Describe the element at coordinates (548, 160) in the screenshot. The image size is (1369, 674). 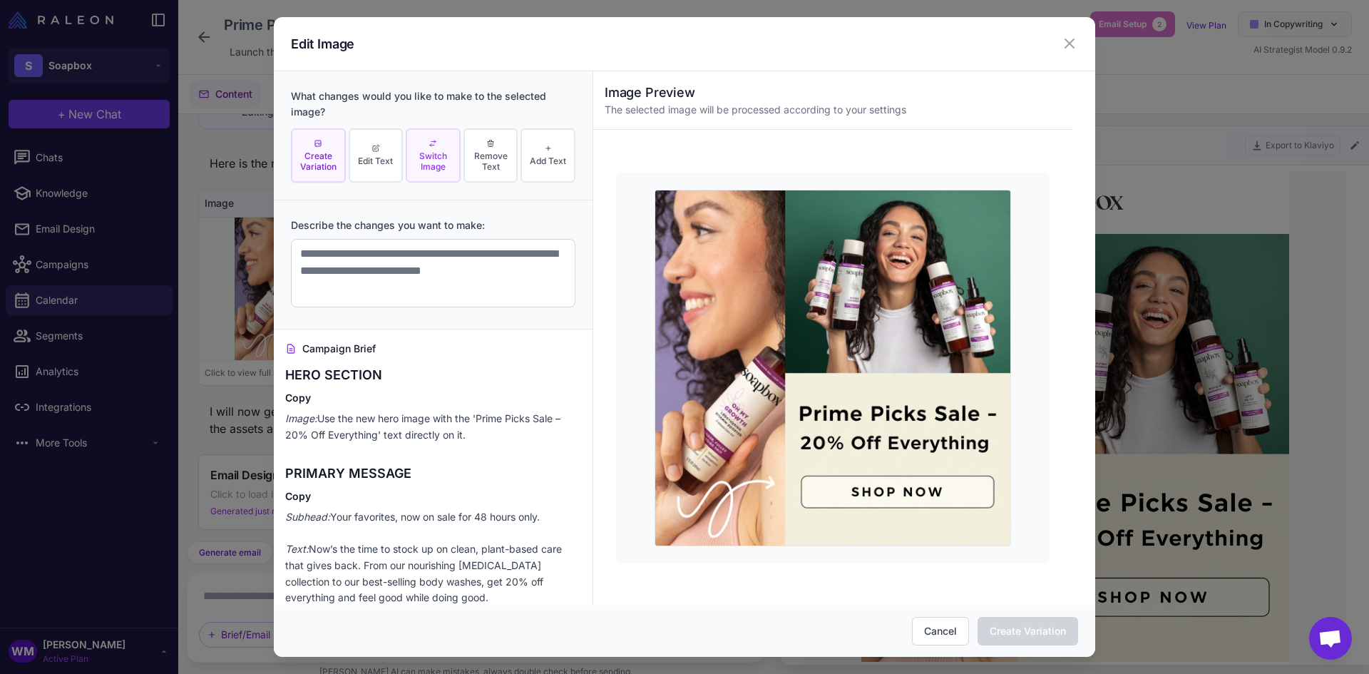
I see `span: Add Text` at that location.